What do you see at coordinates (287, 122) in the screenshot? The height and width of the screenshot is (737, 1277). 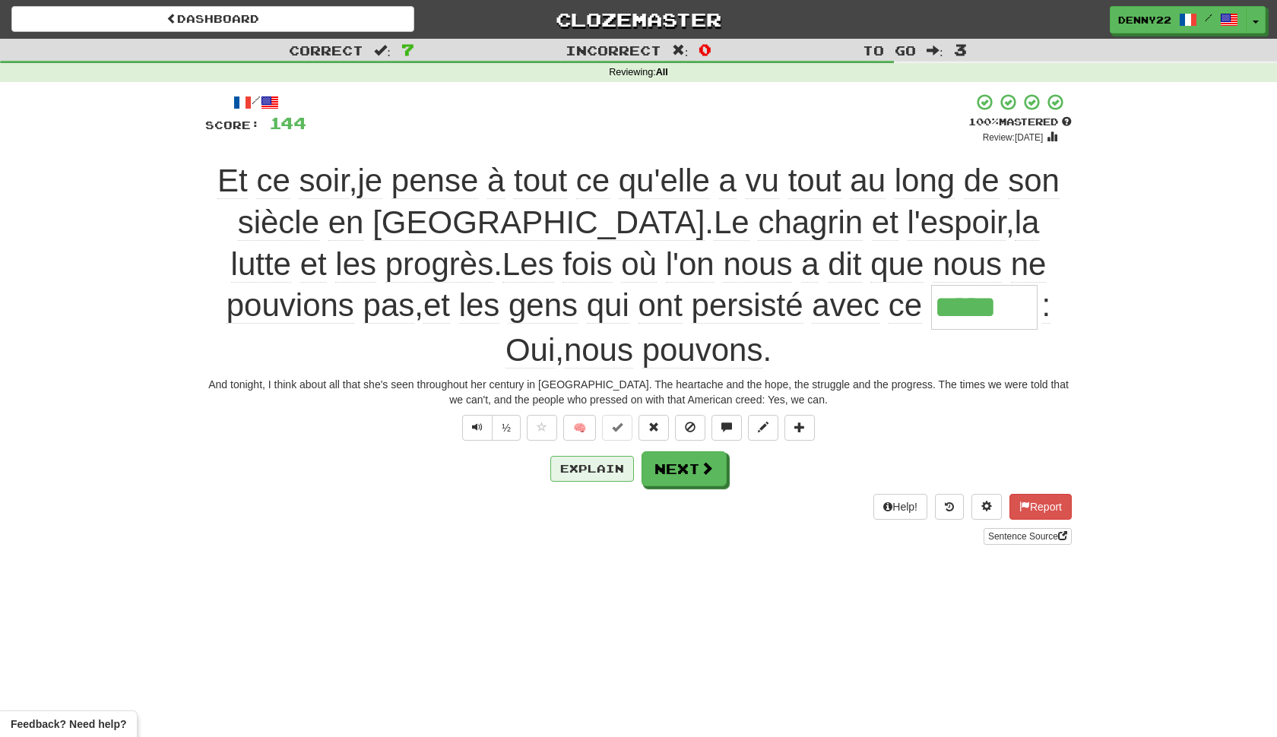 I see `span: 144` at bounding box center [287, 122].